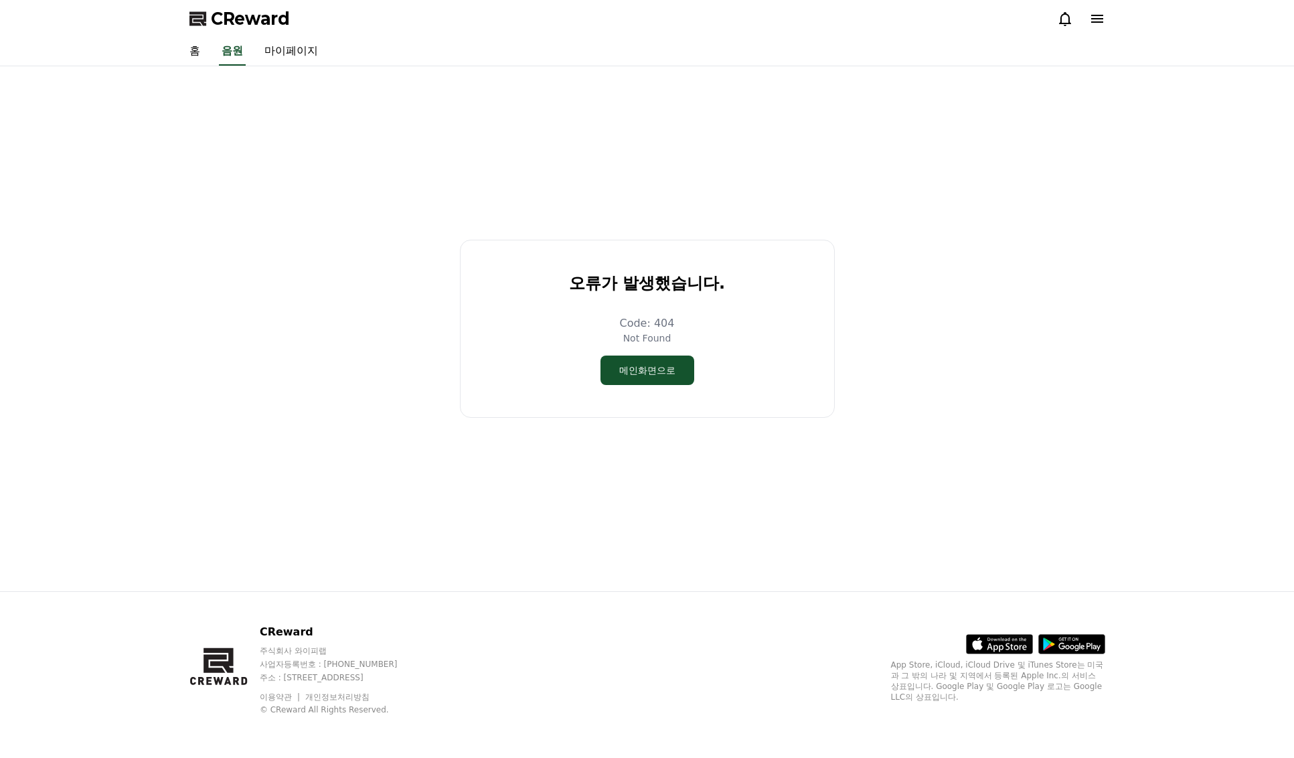 Image resolution: width=1294 pixels, height=758 pixels. Describe the element at coordinates (647, 370) in the screenshot. I see `button: 메인화면으로` at that location.